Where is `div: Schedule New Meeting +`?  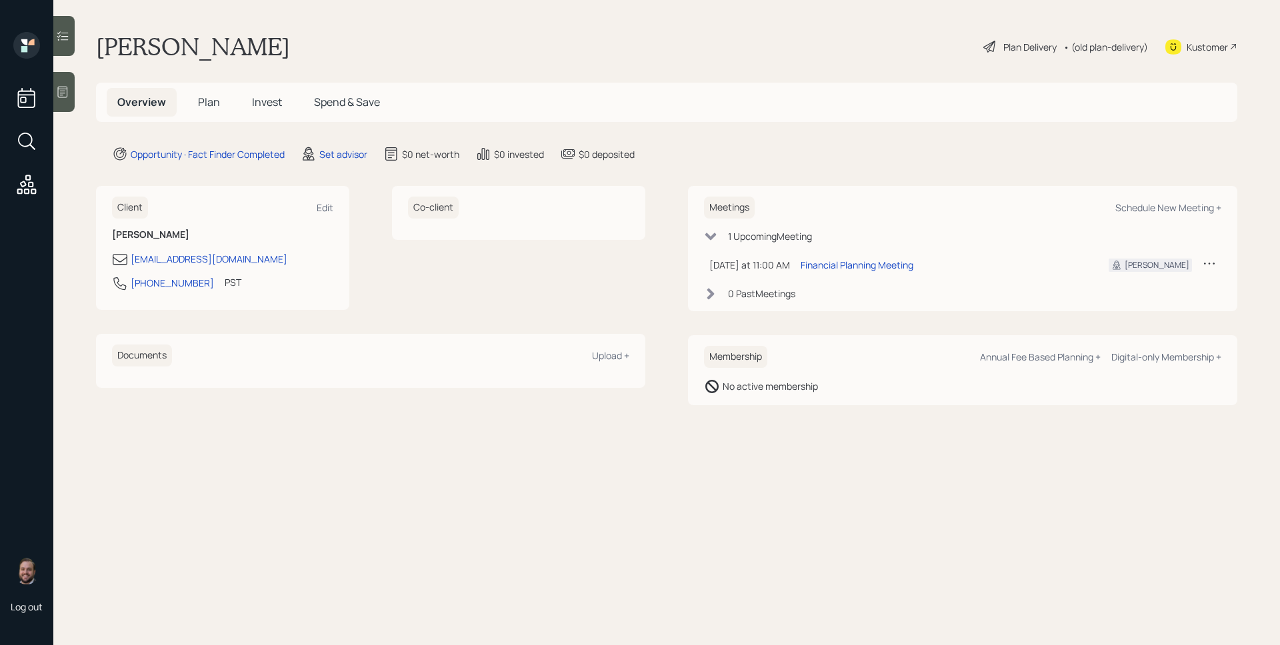 div: Schedule New Meeting + is located at coordinates (1168, 207).